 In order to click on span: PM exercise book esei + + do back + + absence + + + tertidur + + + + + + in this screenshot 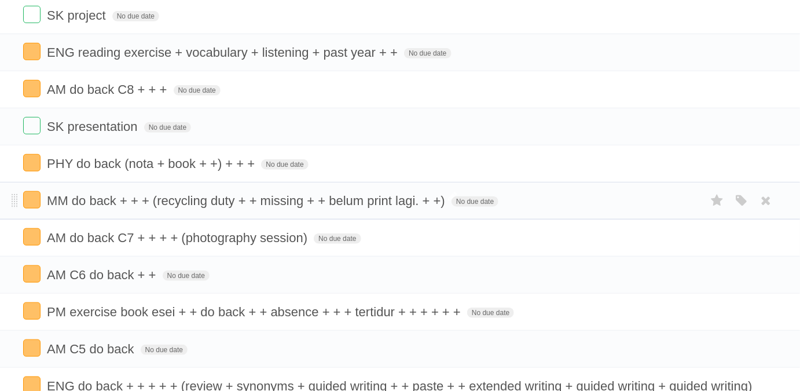, I will do `click(255, 311)`.